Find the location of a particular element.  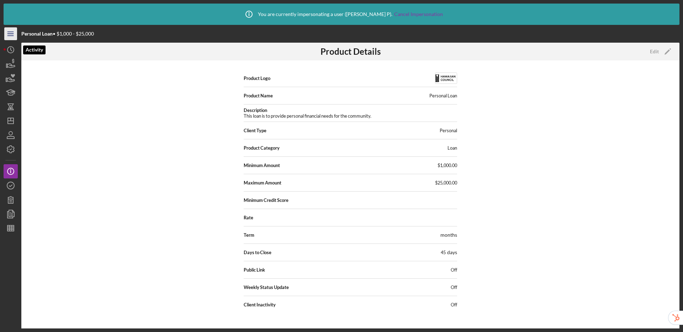

span: $1,000.00 is located at coordinates (447, 165).